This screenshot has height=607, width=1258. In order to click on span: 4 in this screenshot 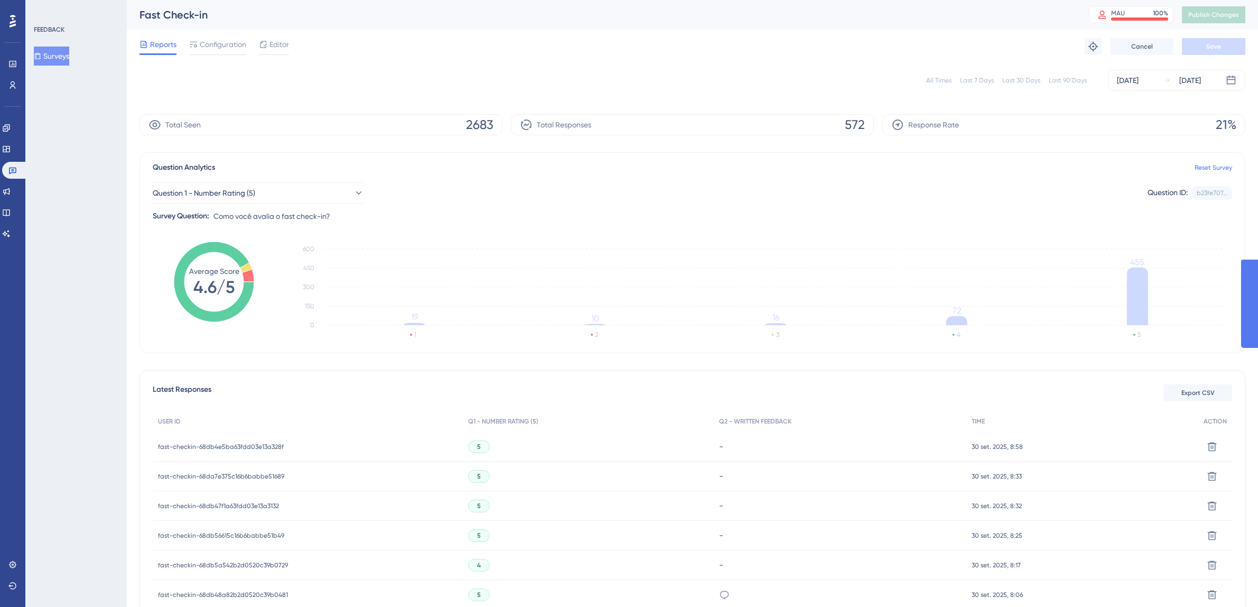, I will do `click(479, 565)`.